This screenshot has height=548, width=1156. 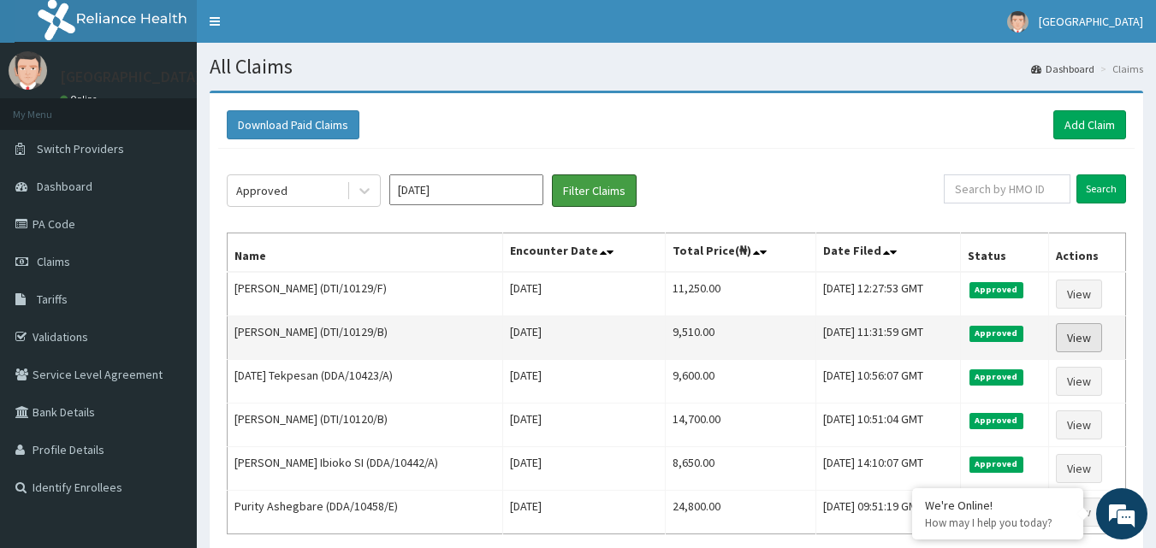 What do you see at coordinates (293, 125) in the screenshot?
I see `button: Download Paid Claims` at bounding box center [293, 125].